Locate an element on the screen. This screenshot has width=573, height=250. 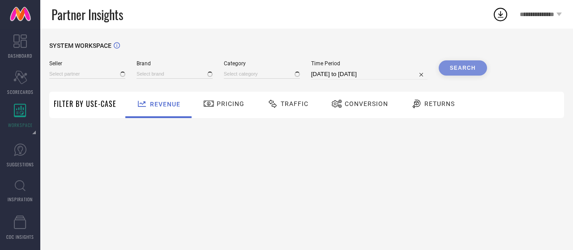
span: SCORECARDS is located at coordinates (20, 92).